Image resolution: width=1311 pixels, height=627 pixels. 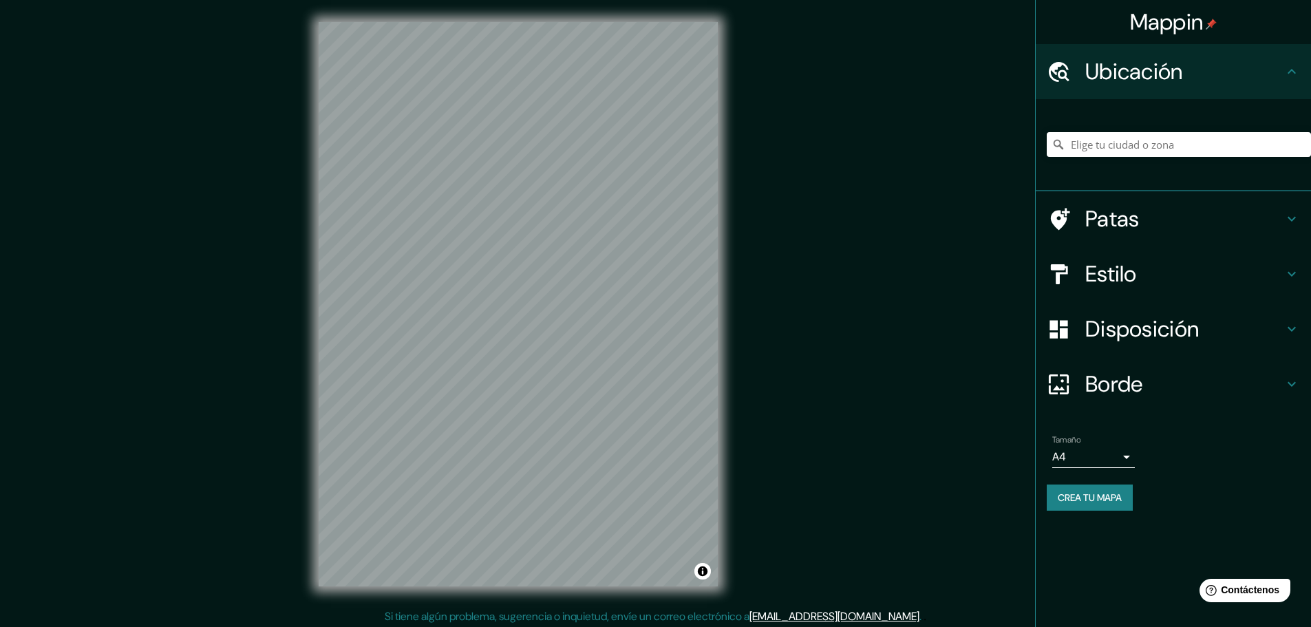 What do you see at coordinates (1134, 72) in the screenshot?
I see `font: Ubicación` at bounding box center [1134, 72].